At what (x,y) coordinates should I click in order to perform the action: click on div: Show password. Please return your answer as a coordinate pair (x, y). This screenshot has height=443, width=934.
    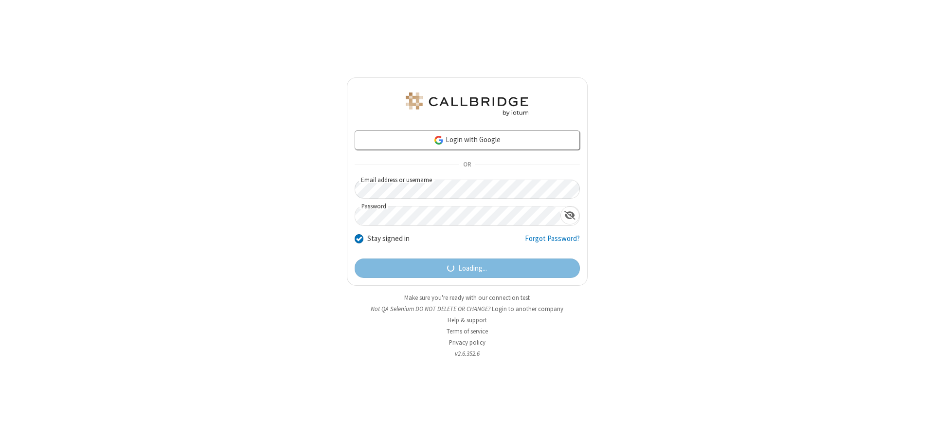
    Looking at the image, I should click on (570, 215).